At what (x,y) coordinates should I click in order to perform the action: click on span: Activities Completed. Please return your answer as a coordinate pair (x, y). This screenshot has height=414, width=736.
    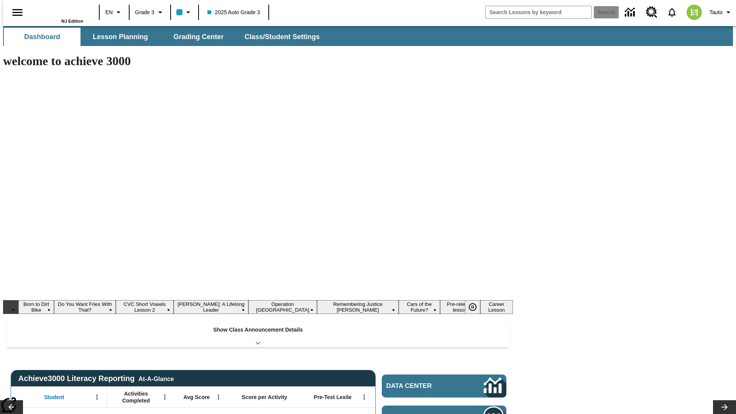
    Looking at the image, I should click on (136, 397).